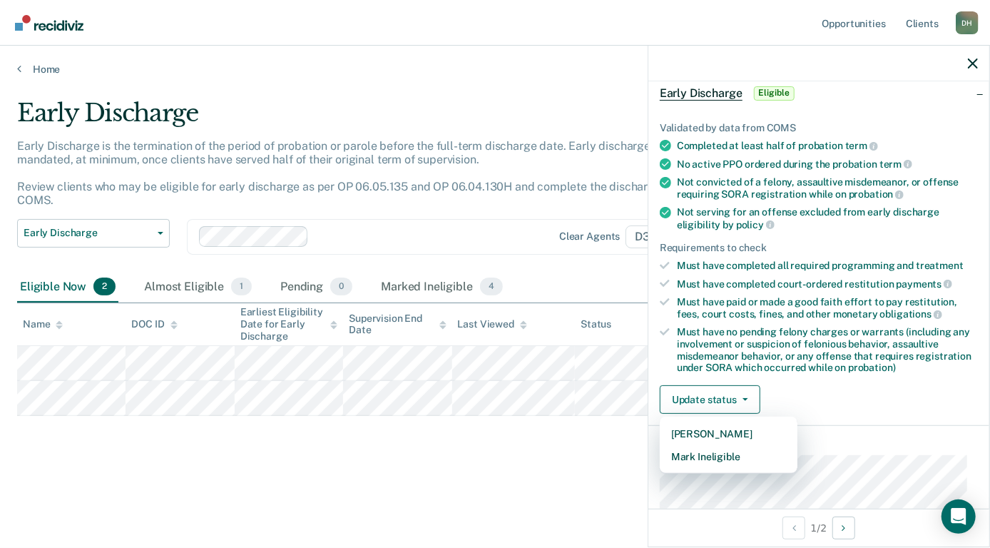  I want to click on span: 4, so click(492, 287).